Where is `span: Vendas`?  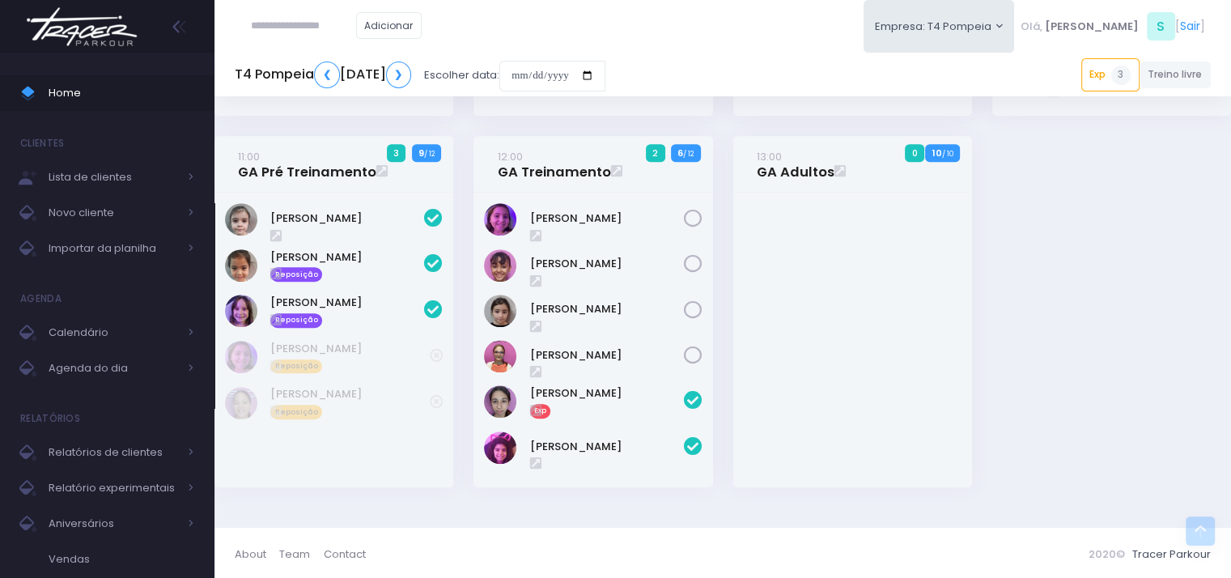
span: Vendas is located at coordinates (121, 559).